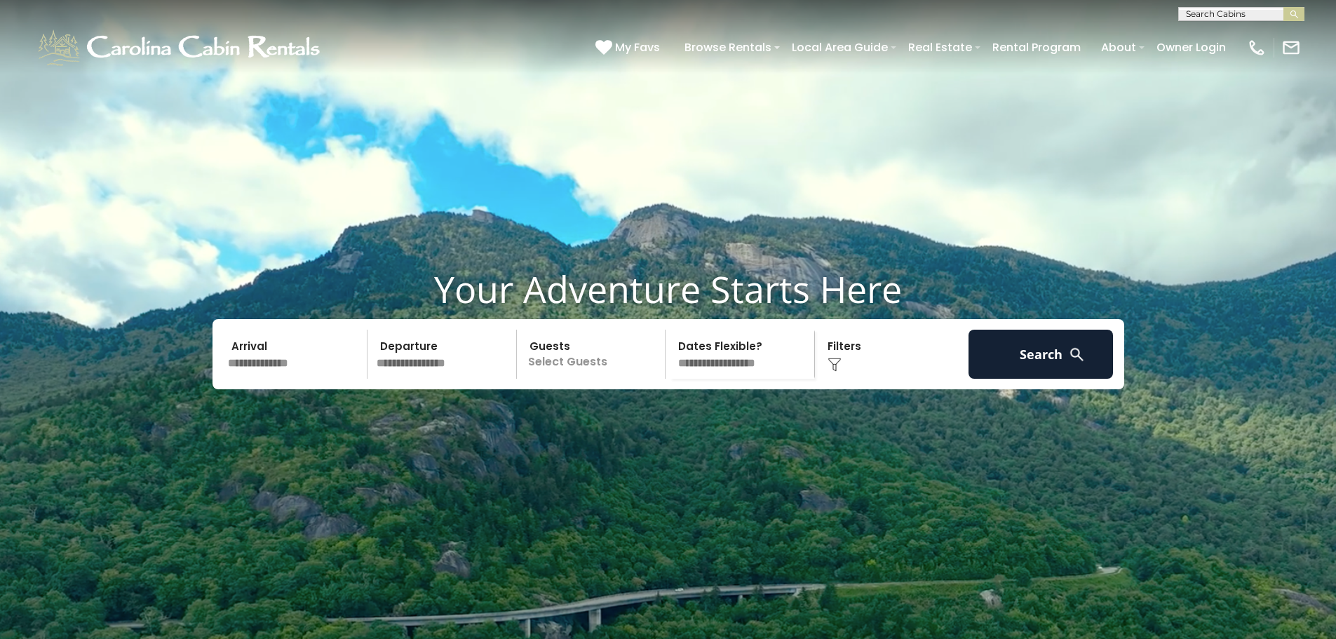  I want to click on a: Rental Program, so click(1037, 47).